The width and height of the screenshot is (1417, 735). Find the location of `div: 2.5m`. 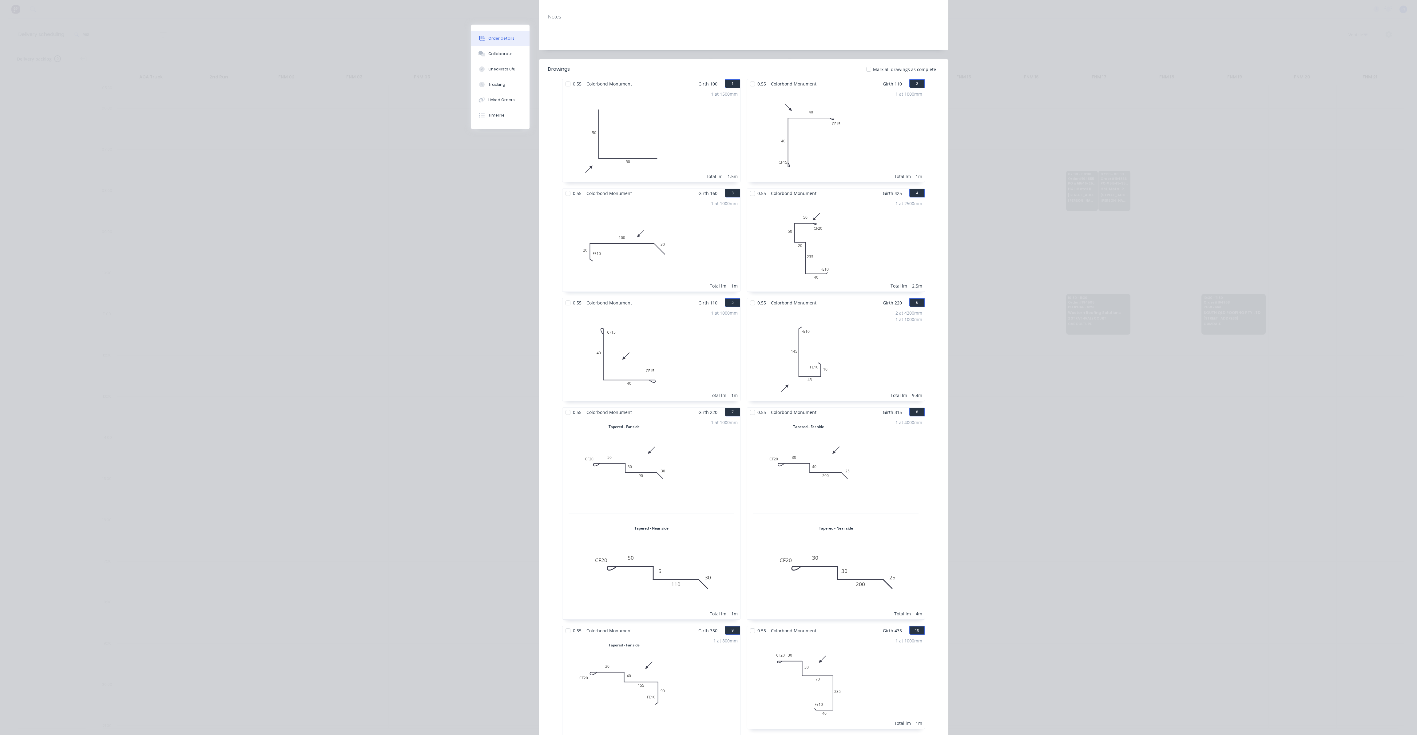

div: 2.5m is located at coordinates (917, 286).